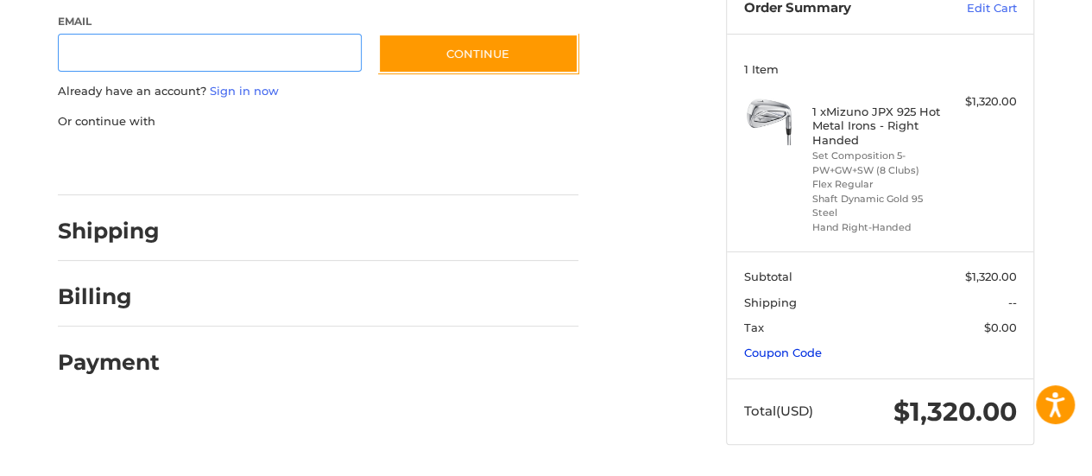 The height and width of the screenshot is (476, 1092). What do you see at coordinates (878, 162) in the screenshot?
I see `li: Set Composition 5-PW+GW+SW (8 Clubs)` at bounding box center [878, 162].